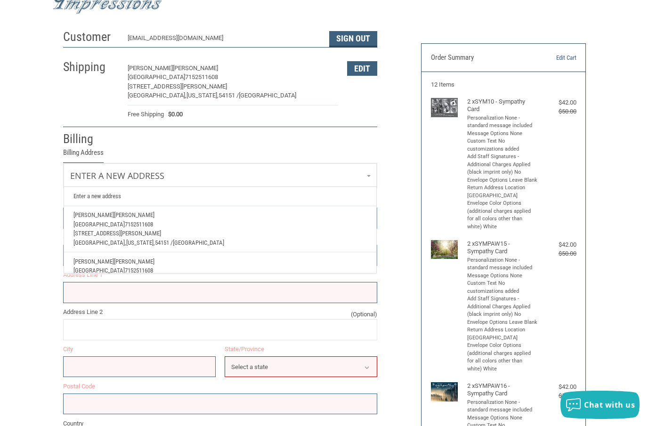 The image size is (649, 426). I want to click on h2: Billing, so click(90, 139).